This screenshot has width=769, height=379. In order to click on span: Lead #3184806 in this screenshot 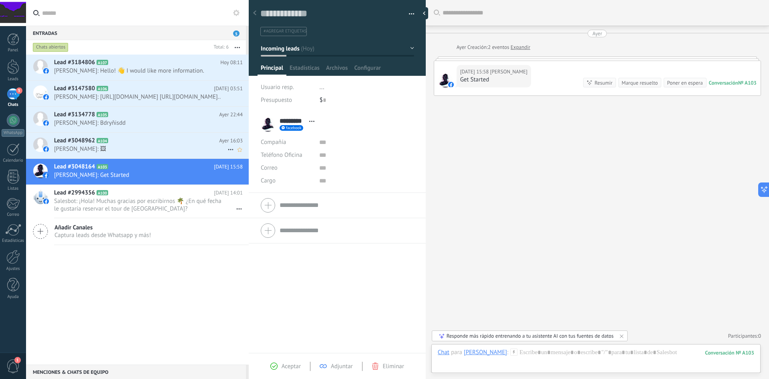, I will do `click(75, 62)`.